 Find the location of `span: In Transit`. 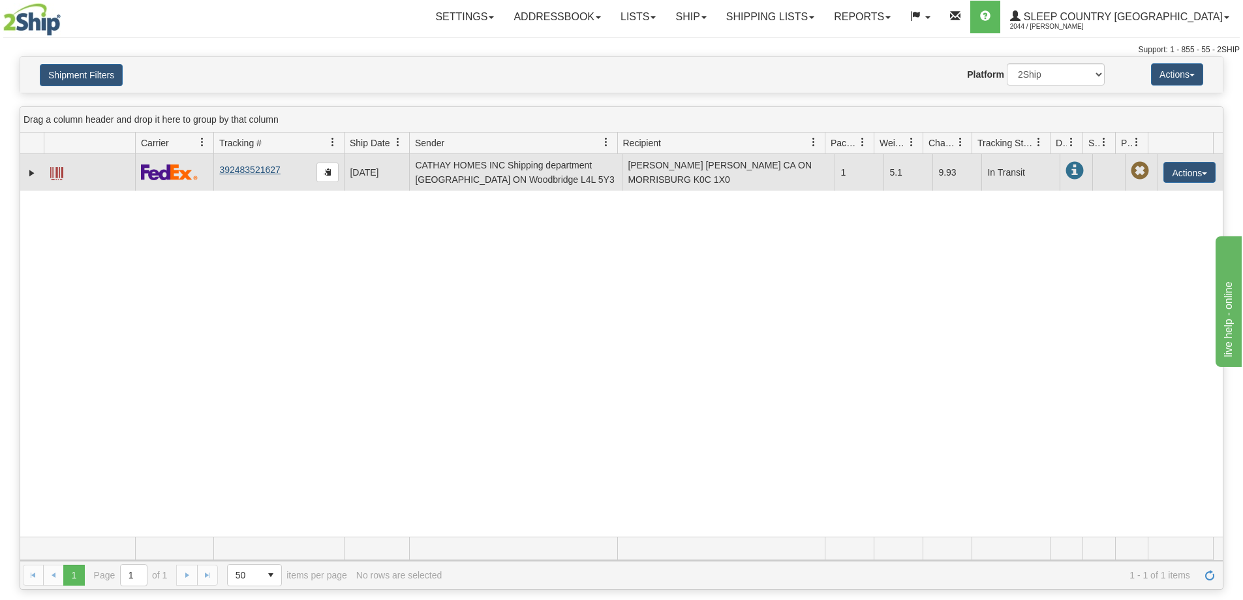

span: In Transit is located at coordinates (1074, 171).